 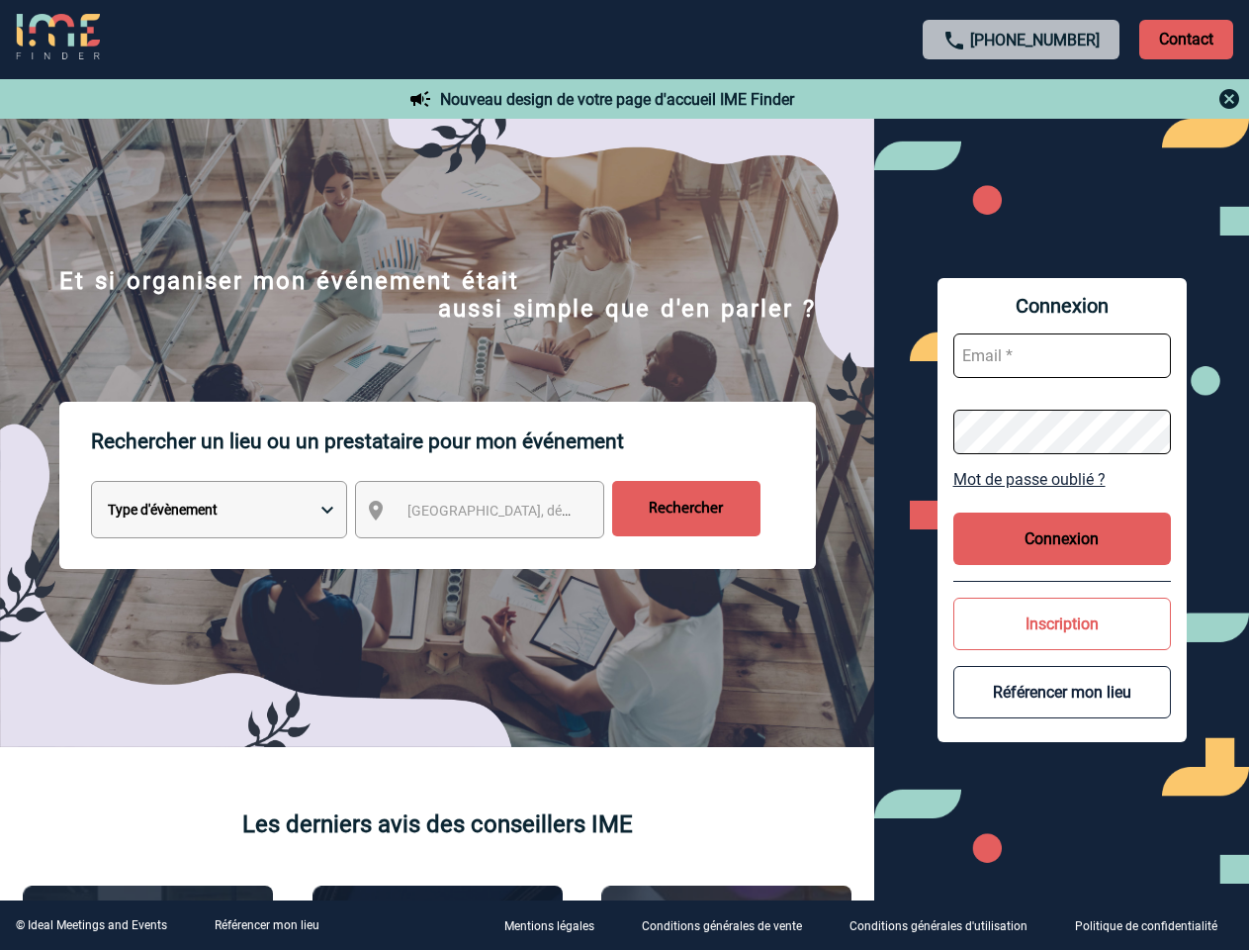 What do you see at coordinates (1062, 355) in the screenshot?
I see `input: Email *` at bounding box center [1062, 355].